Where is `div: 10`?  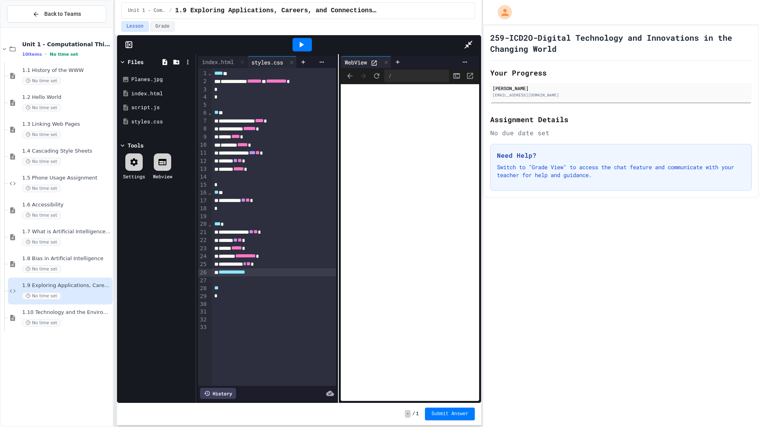
div: 10 is located at coordinates (203, 145).